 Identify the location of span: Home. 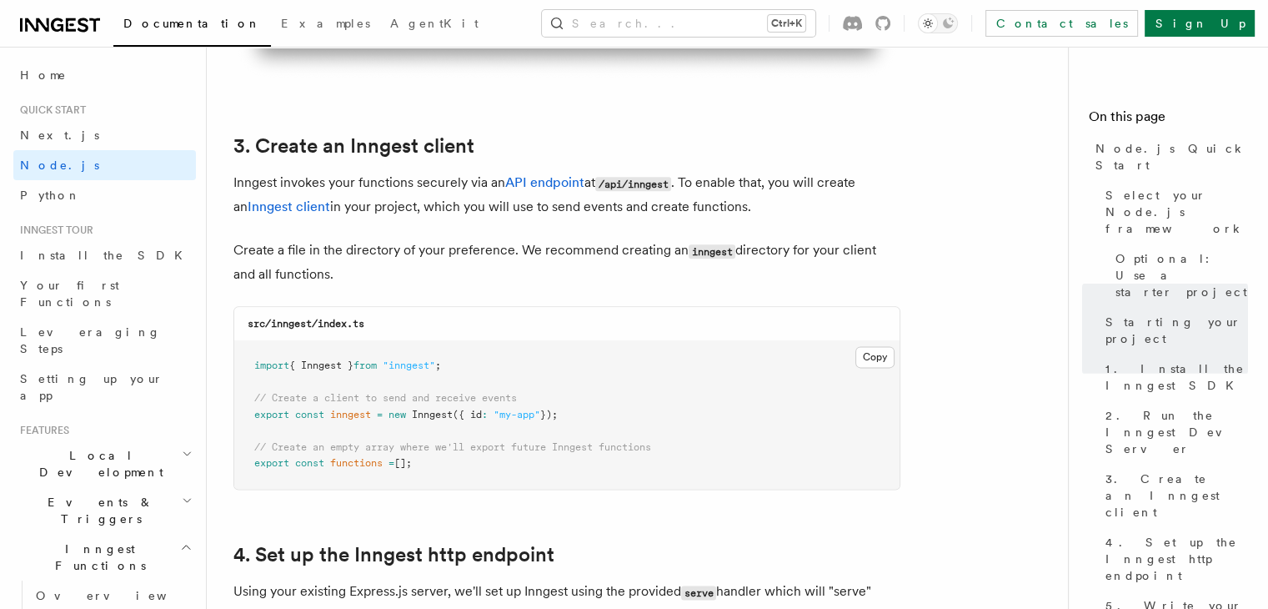
(43, 75).